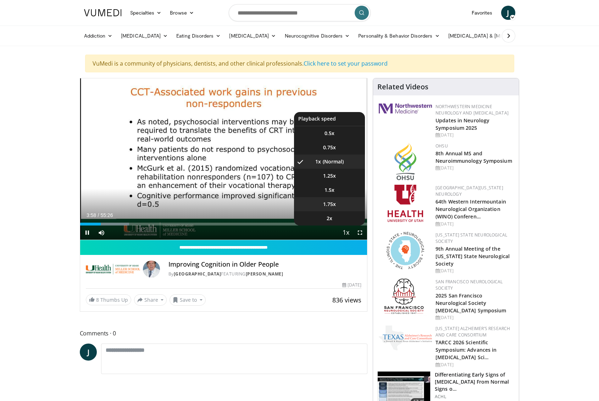 This screenshot has width=599, height=401. What do you see at coordinates (318, 162) in the screenshot?
I see `span: 1x` at bounding box center [318, 162].